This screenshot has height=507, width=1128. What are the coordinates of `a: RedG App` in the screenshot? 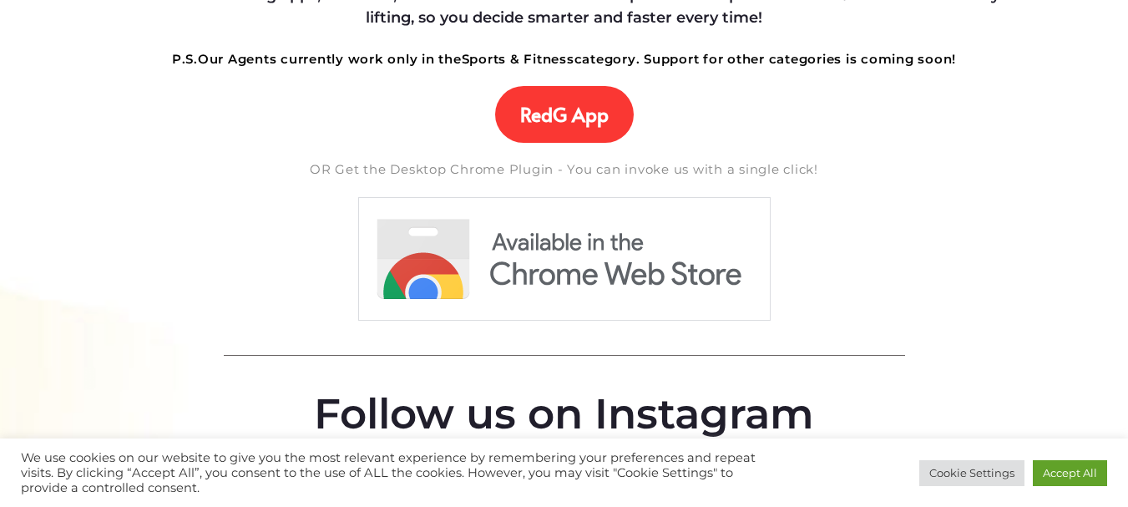 It's located at (564, 114).